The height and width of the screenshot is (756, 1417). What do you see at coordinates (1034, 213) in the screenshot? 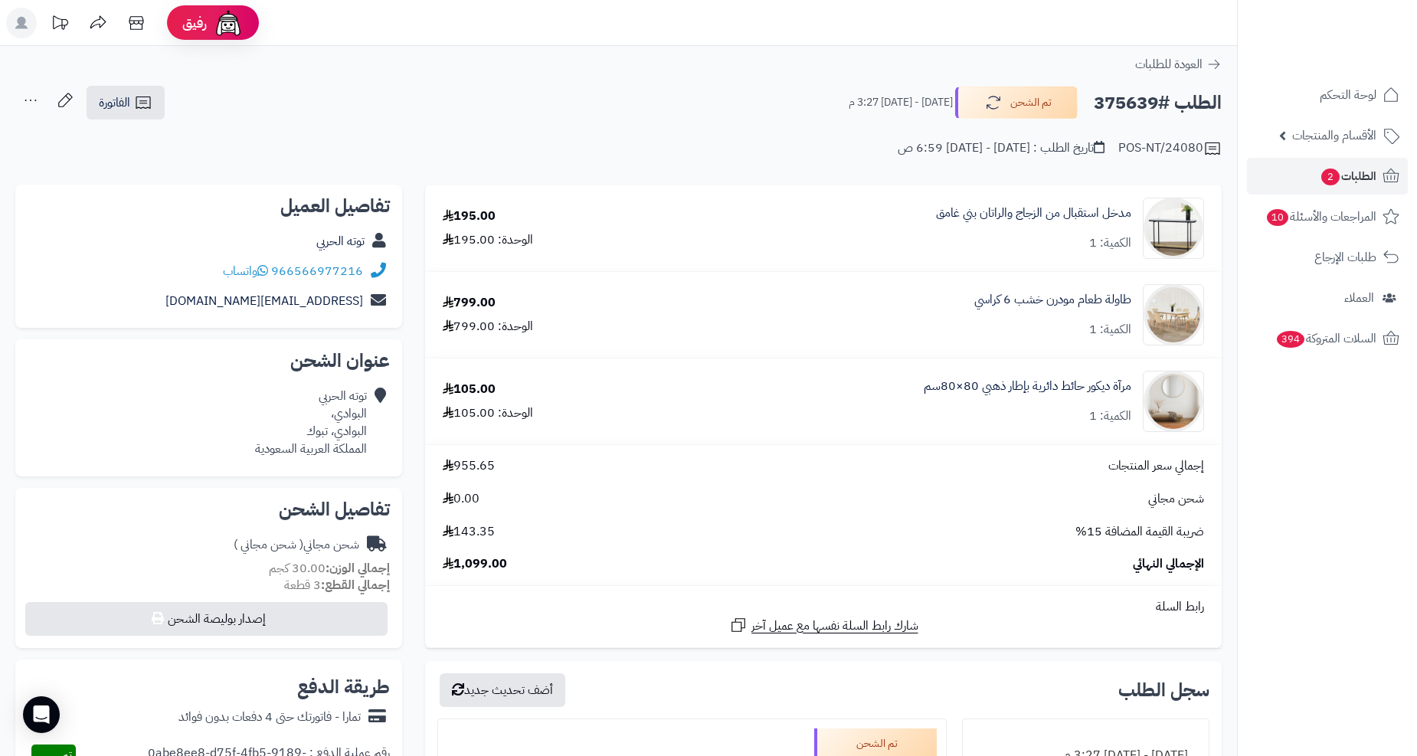
I see `a: مدخل استقبال من الزجاج والراتان بني غامق` at bounding box center [1034, 213].